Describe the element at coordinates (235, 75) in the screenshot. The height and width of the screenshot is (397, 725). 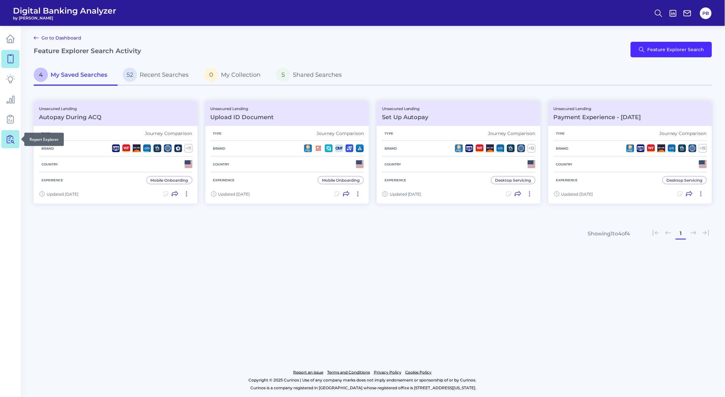
I see `a: 0My Collection` at that location.